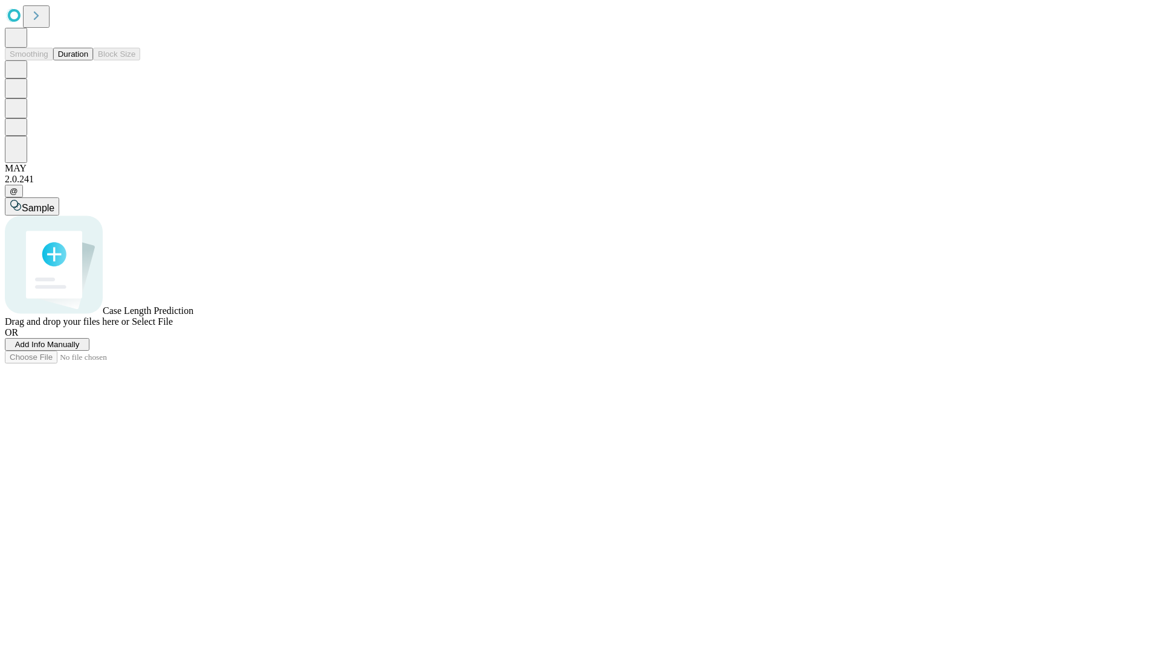 The height and width of the screenshot is (652, 1160). I want to click on span: Add Info Manually, so click(47, 344).